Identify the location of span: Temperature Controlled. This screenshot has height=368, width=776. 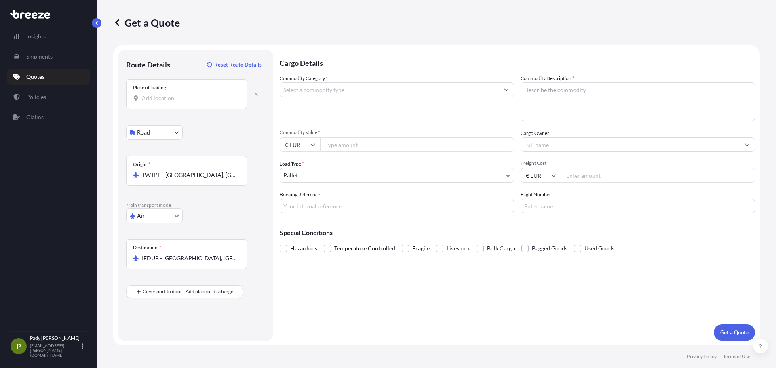
(365, 249).